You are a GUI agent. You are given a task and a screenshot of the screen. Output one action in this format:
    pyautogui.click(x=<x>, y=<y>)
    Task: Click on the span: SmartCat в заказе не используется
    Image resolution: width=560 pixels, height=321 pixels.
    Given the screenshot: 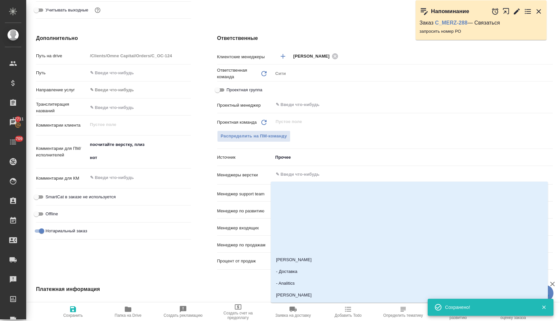 What is the action you would take?
    pyautogui.click(x=81, y=197)
    